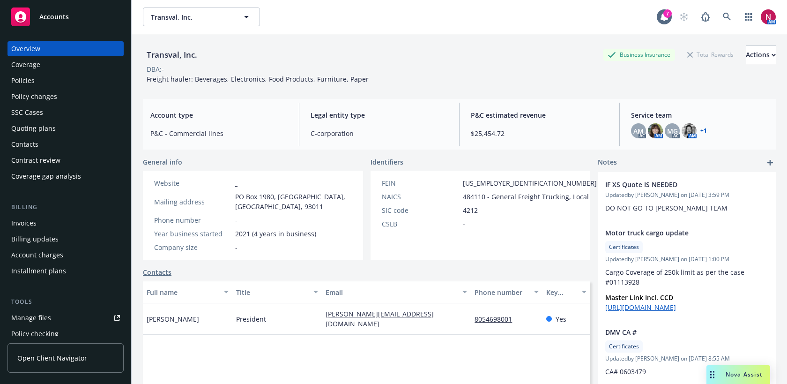 This screenshot has width=787, height=384. I want to click on a: Search, so click(727, 17).